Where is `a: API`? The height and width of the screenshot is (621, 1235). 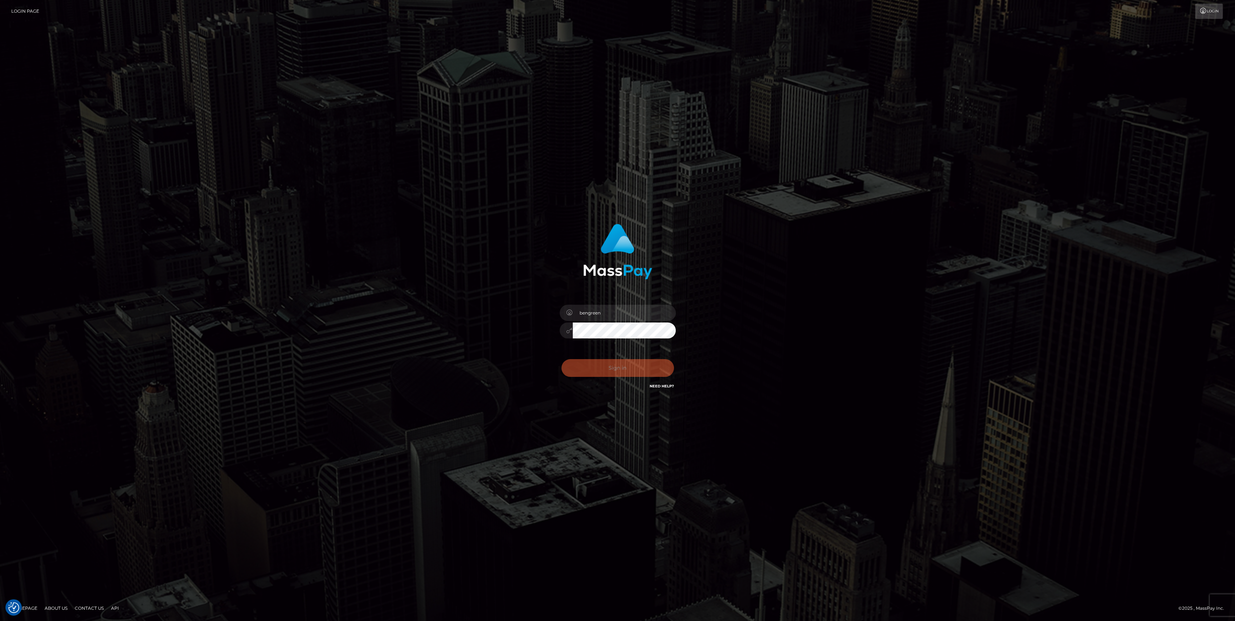 a: API is located at coordinates (115, 608).